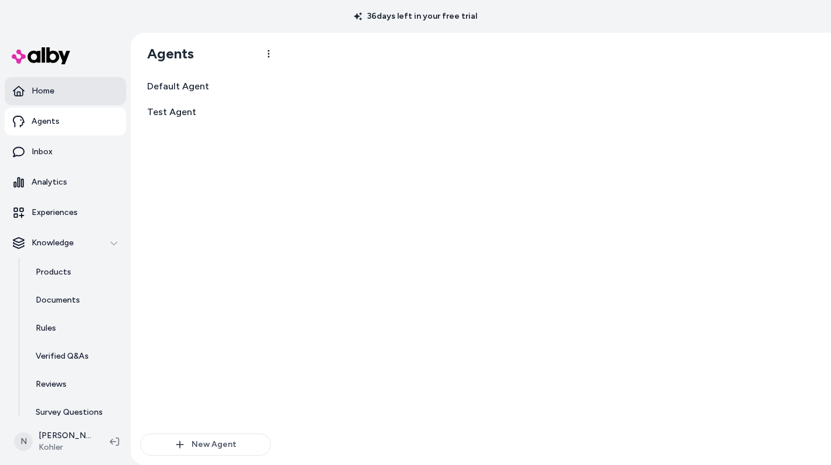  Describe the element at coordinates (69, 412) in the screenshot. I see `p: Survey Questions` at that location.